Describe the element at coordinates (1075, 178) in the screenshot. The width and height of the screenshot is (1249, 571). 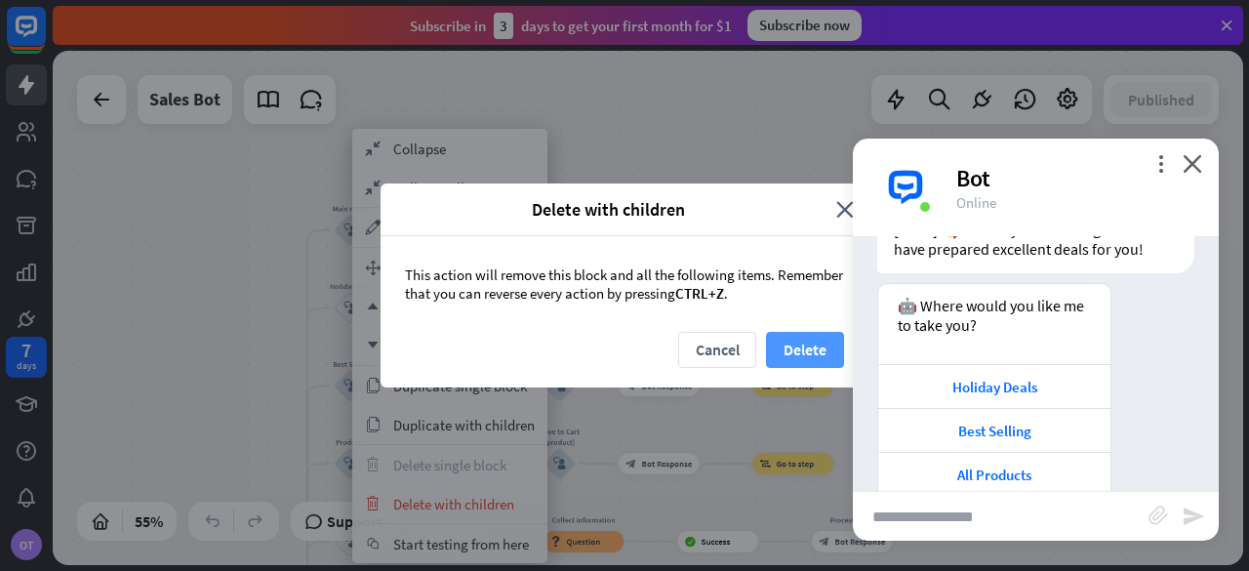
I see `div: Bot` at that location.